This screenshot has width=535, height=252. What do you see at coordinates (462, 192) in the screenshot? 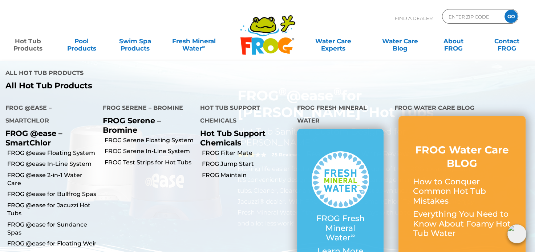
I see `a: FROG Water Care BLOG How to Conquer Common Hot Tub Mistakes Everything You Need to Know About Foa...` at bounding box center [462, 192].